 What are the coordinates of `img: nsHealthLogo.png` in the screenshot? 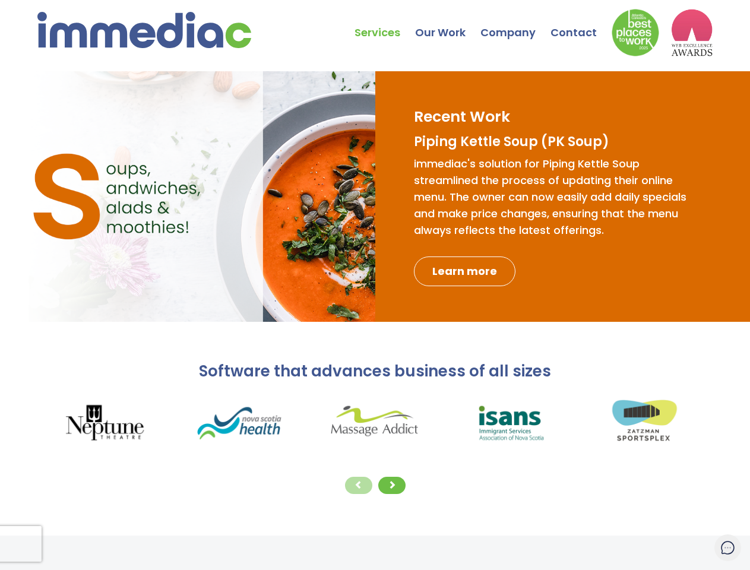 It's located at (239, 423).